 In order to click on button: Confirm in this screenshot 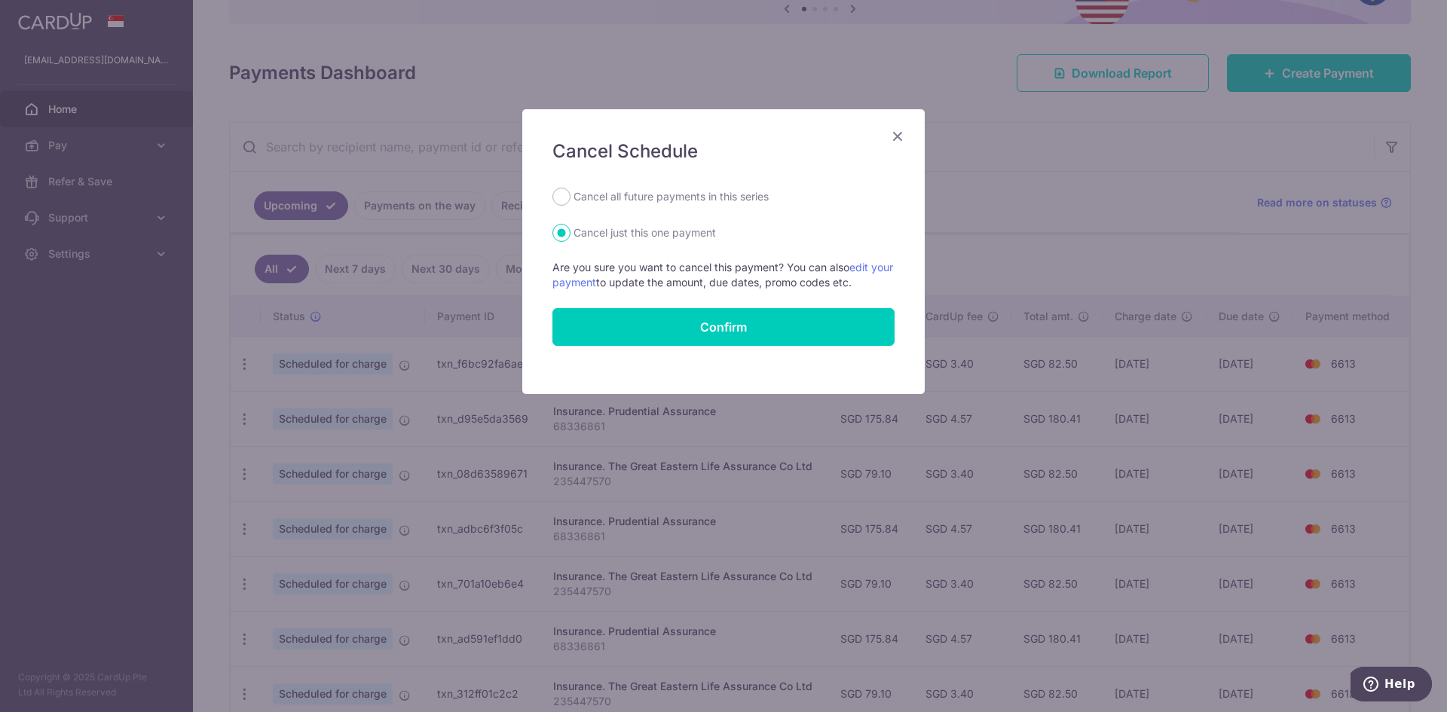, I will do `click(723, 327)`.